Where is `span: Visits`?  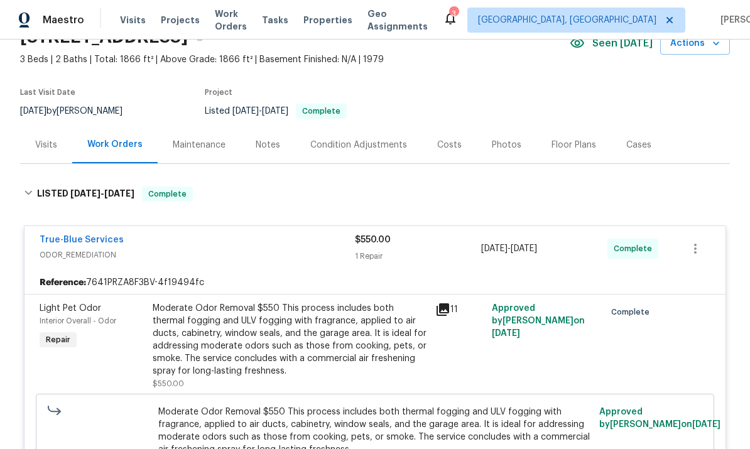 span: Visits is located at coordinates (133, 20).